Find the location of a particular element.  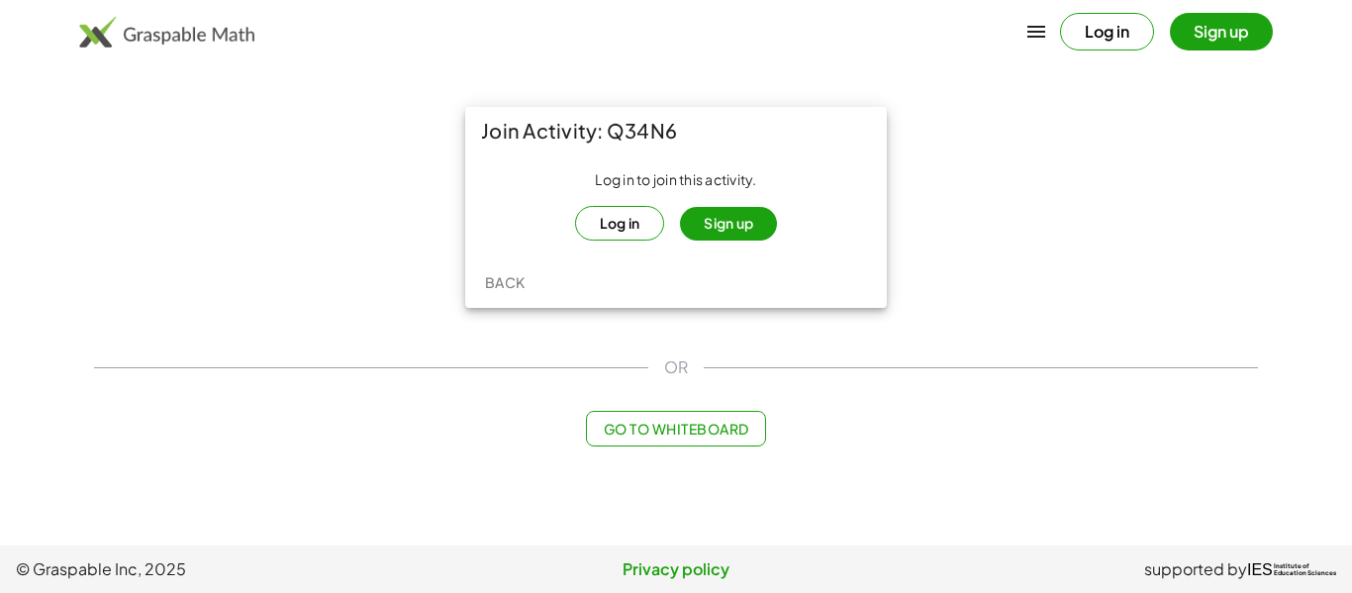

a: Privacy policy is located at coordinates (676, 569).